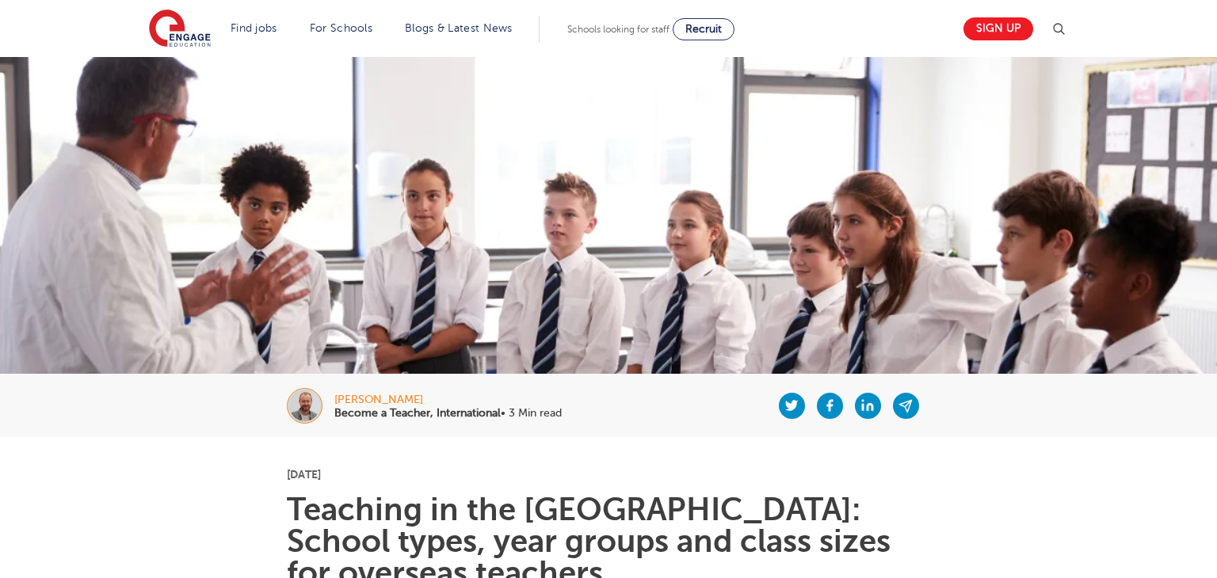 The width and height of the screenshot is (1217, 578). What do you see at coordinates (618, 29) in the screenshot?
I see `span: Schools looking for staff` at bounding box center [618, 29].